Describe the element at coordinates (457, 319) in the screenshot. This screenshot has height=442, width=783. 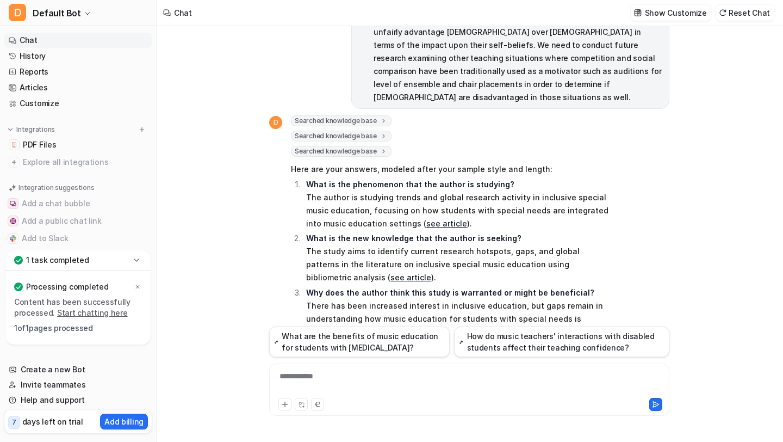
I see `p: There has been increased interest in inclusive education, but gaps remain in understanding how mu...` at that location.